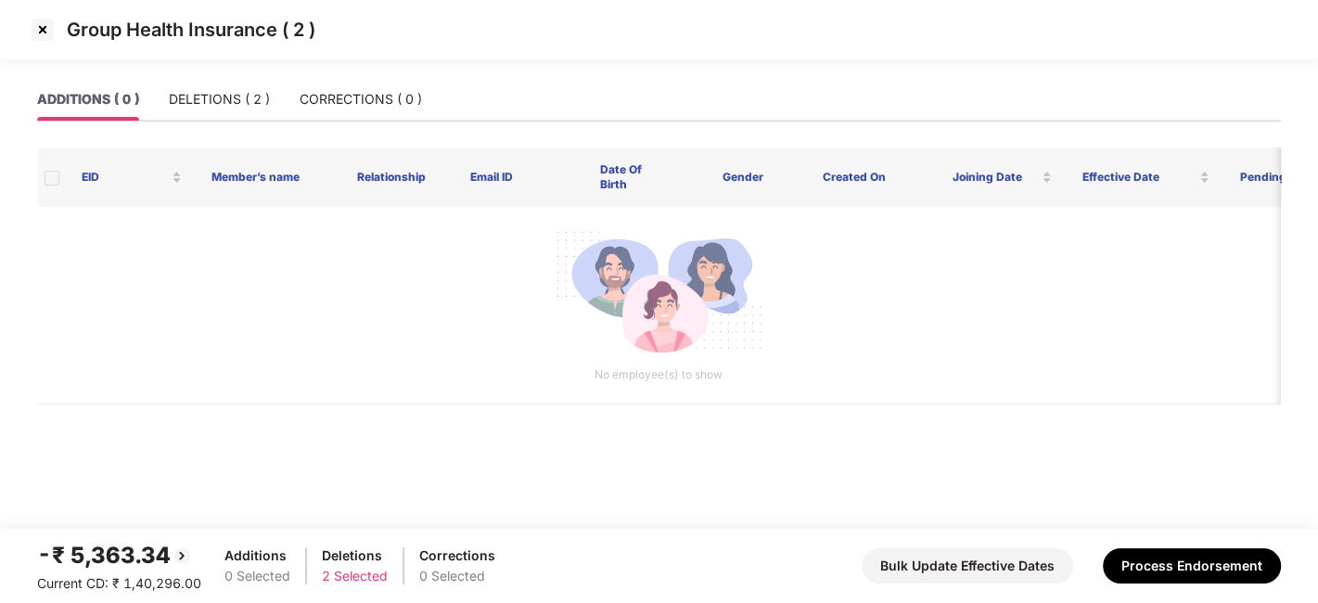  What do you see at coordinates (659, 375) in the screenshot?
I see `p: No employee(s) to show` at bounding box center [659, 375].